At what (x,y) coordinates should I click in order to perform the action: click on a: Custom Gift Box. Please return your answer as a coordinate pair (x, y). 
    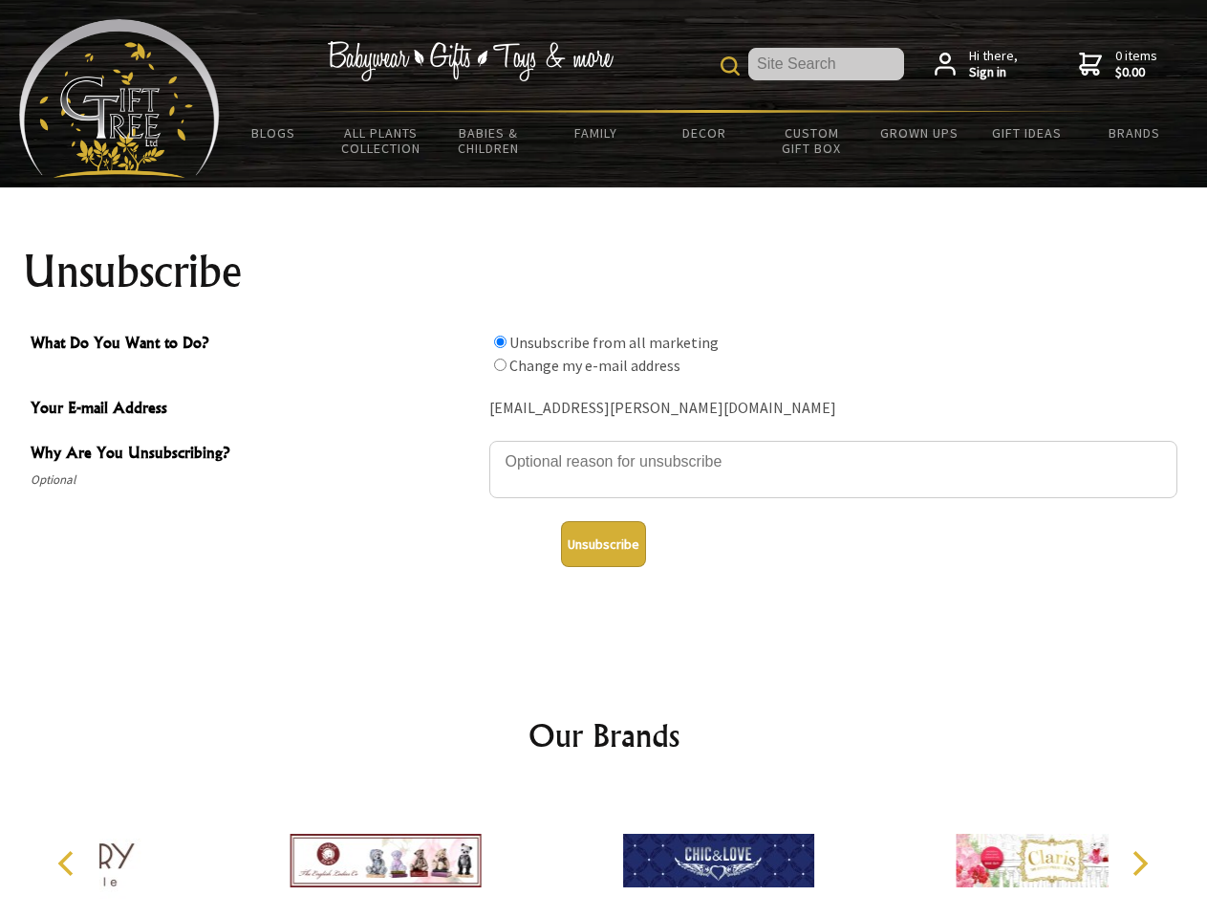
    Looking at the image, I should click on (811, 140).